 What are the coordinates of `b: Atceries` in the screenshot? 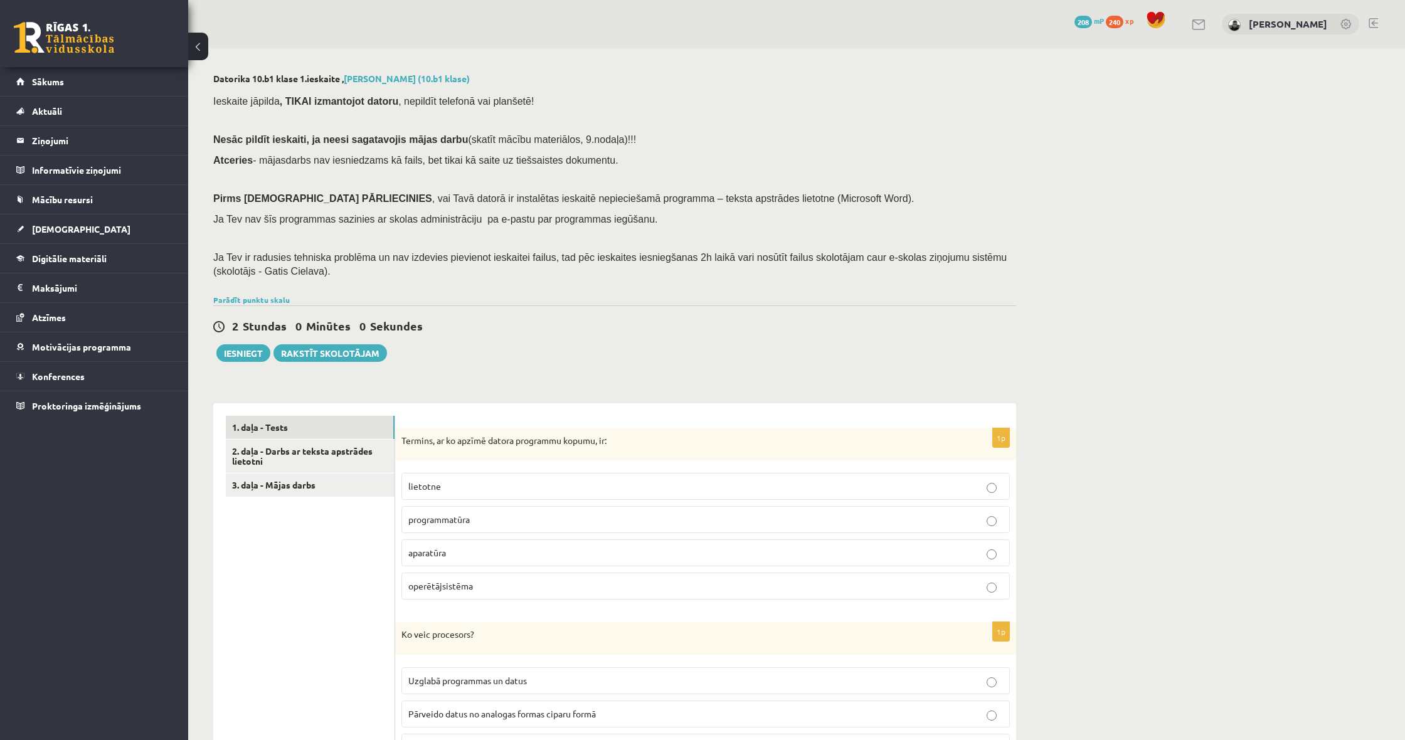 It's located at (233, 160).